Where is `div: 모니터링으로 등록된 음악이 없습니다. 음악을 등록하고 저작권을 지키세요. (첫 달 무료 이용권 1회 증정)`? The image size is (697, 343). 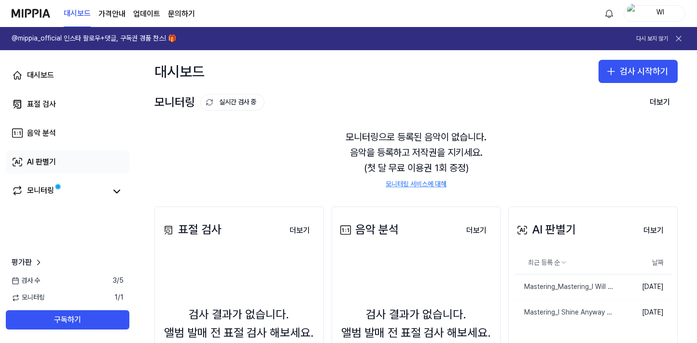
div: 모니터링으로 등록된 음악이 없습니다. 음악을 등록하고 저작권을 지키세요. (첫 달 무료 이용권 1회 증정) is located at coordinates (416, 159).